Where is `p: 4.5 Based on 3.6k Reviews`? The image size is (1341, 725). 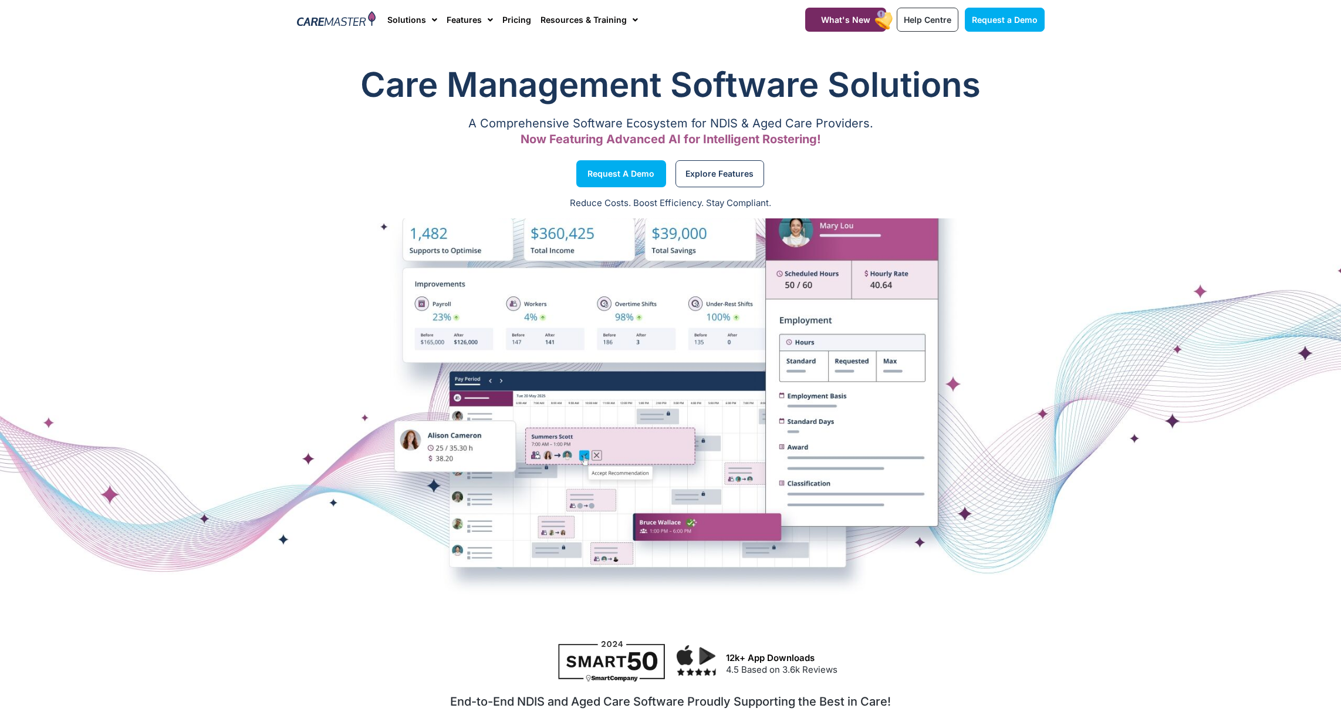 p: 4.5 Based on 3.6k Reviews is located at coordinates (882, 670).